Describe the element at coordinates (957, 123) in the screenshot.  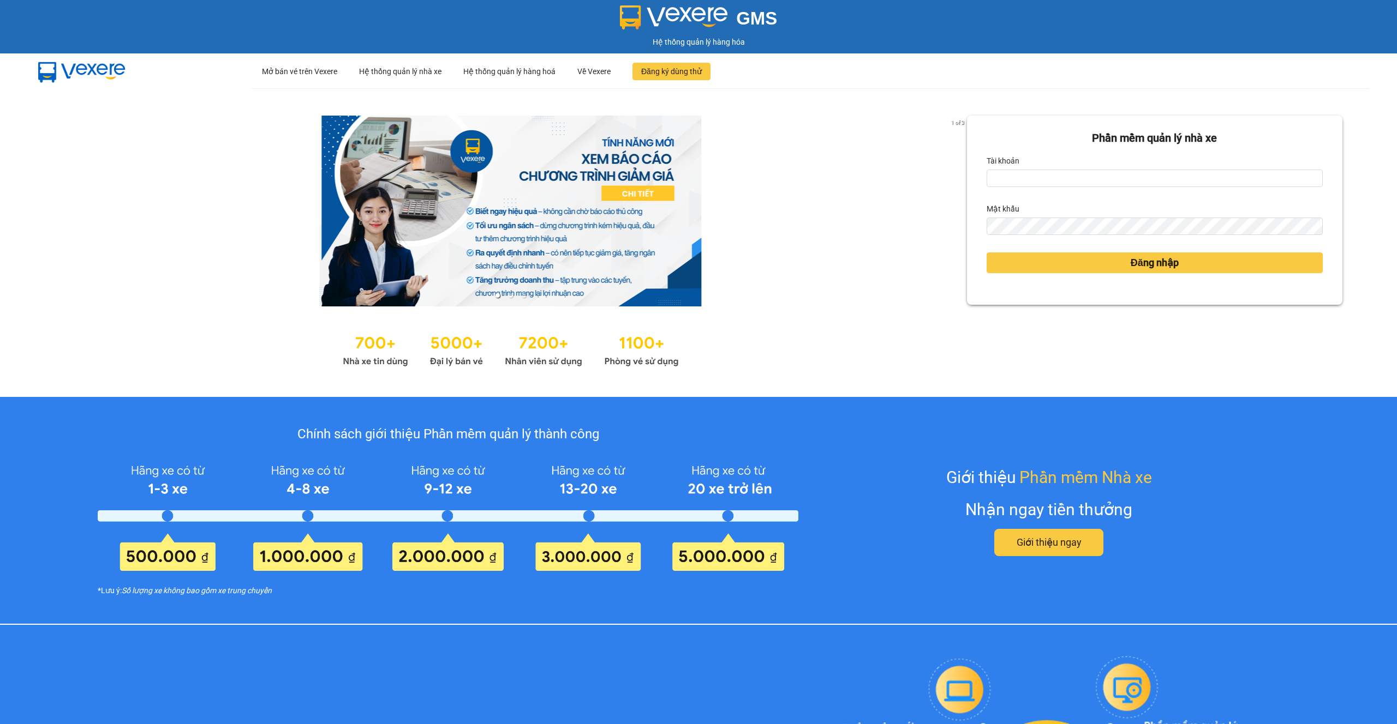
I see `p: 1 of 3` at that location.